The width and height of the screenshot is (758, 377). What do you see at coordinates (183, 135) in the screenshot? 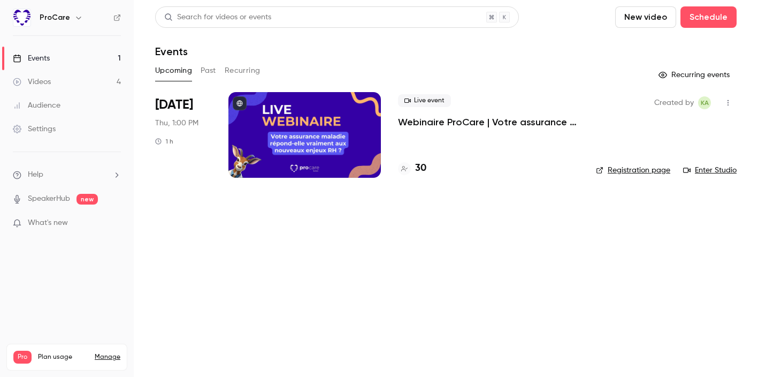
I see `div: Sep 4 Thu, 1:00 PM (Europe/Paris)` at bounding box center [183, 135].